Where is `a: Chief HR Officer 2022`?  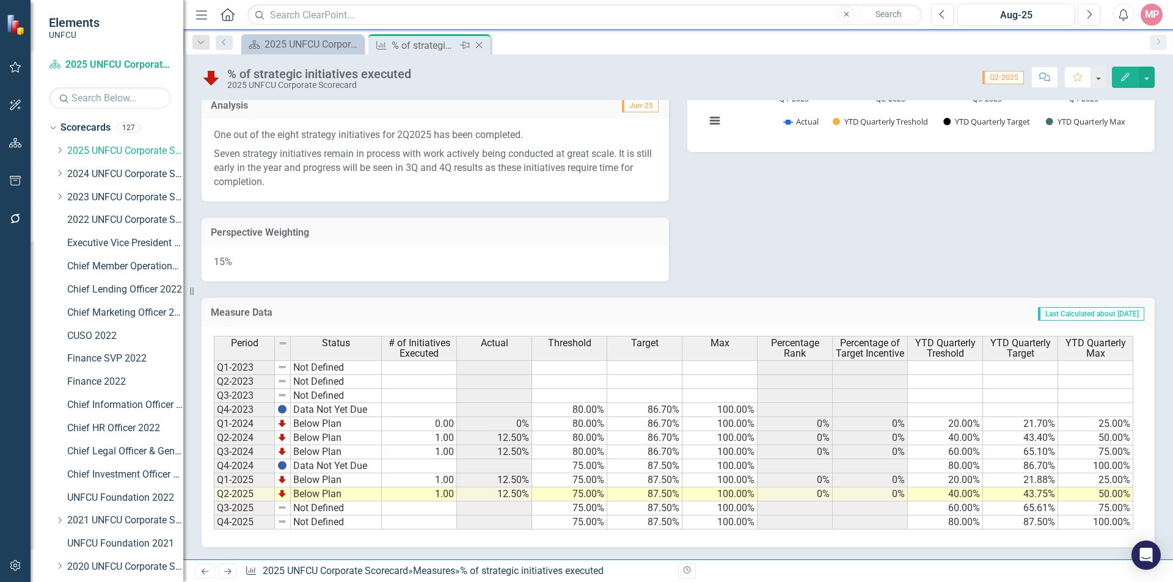 a: Chief HR Officer 2022 is located at coordinates (125, 428).